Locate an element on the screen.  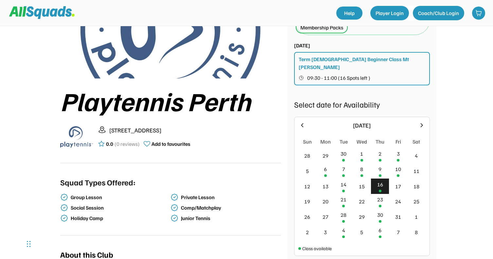
div: 14 is located at coordinates (344, 185).